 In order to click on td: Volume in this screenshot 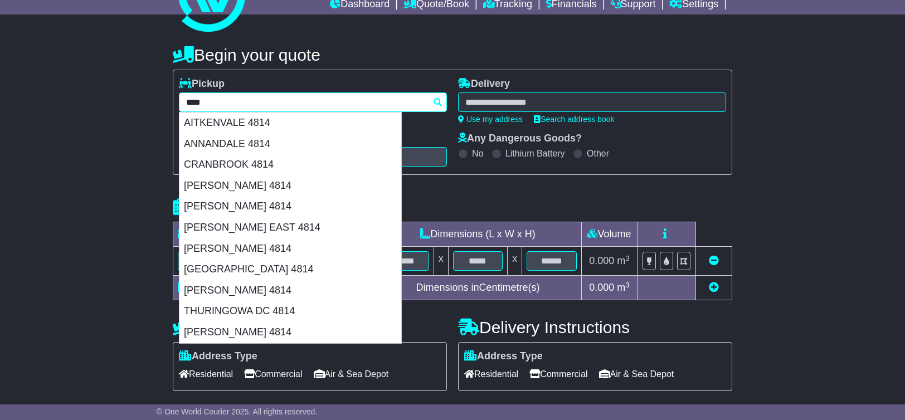, I will do `click(609, 235)`.